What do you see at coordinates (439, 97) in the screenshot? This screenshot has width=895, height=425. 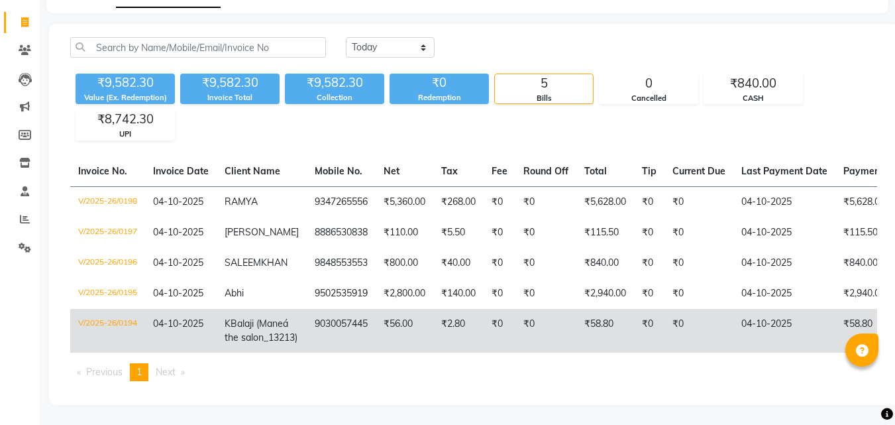 I see `div: Redemption` at bounding box center [439, 97].